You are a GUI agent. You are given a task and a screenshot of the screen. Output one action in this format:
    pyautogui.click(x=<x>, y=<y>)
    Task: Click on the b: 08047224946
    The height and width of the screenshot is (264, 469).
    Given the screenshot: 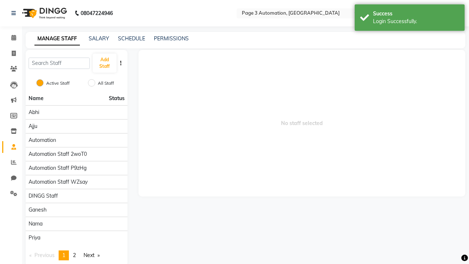 What is the action you would take?
    pyautogui.click(x=97, y=13)
    